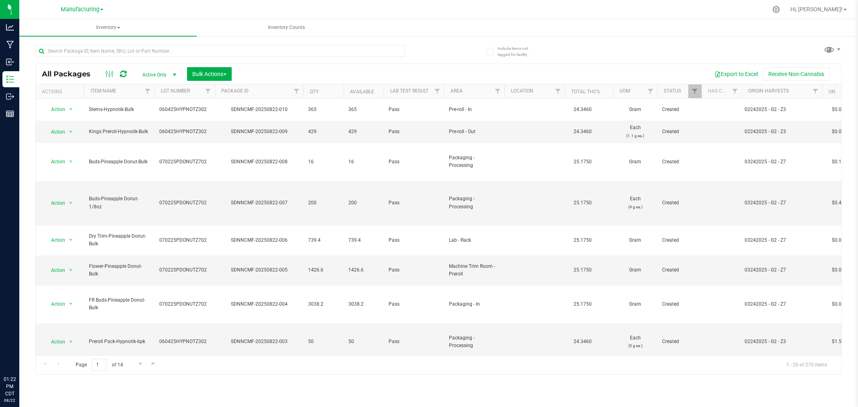 This screenshot has height=407, width=858. What do you see at coordinates (409, 91) in the screenshot?
I see `a: Lab Test Result` at bounding box center [409, 91].